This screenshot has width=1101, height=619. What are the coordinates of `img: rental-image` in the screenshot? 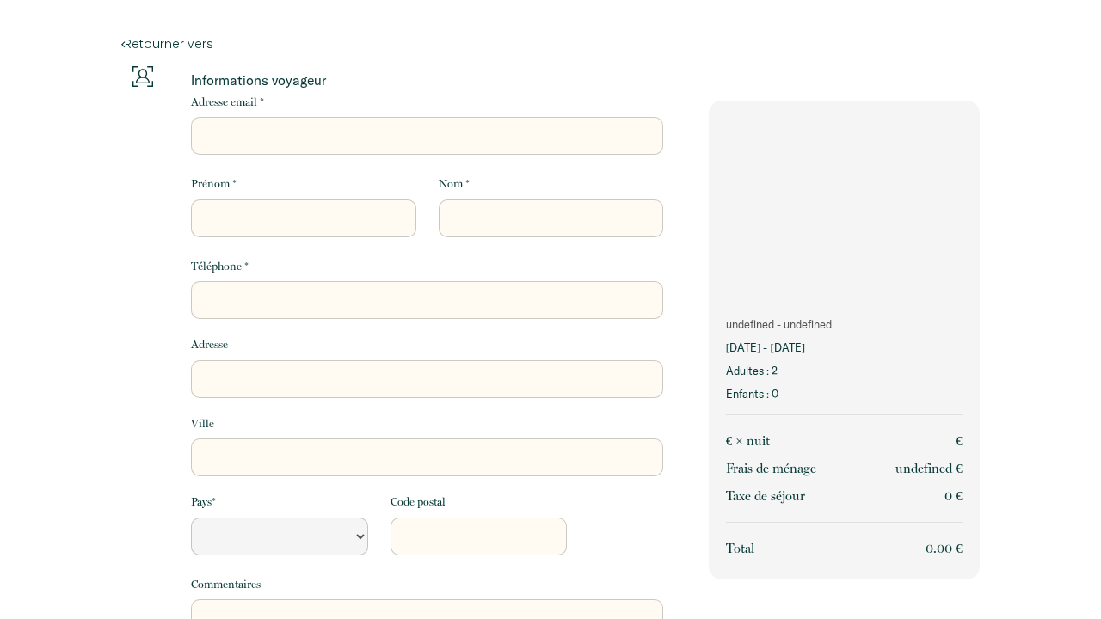 It's located at (844, 202).